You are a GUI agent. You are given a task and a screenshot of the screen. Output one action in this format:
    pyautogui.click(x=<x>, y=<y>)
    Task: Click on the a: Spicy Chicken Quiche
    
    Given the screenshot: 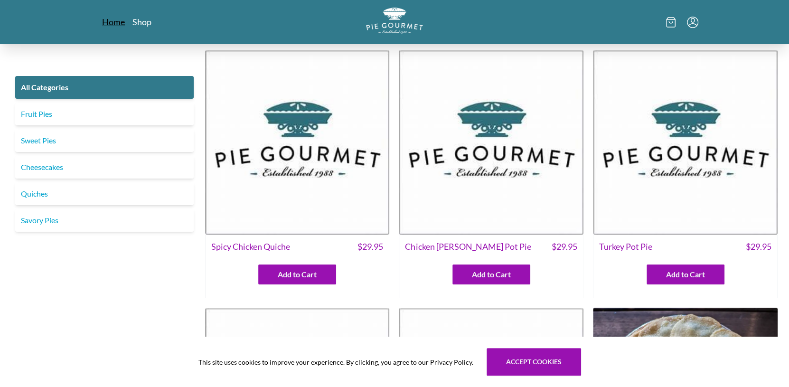 What is the action you would take?
    pyautogui.click(x=297, y=142)
    